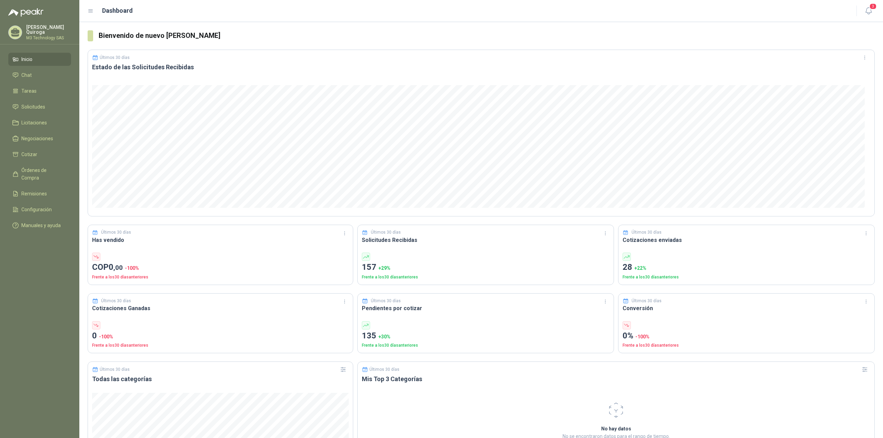 The height and width of the screenshot is (438, 883). I want to click on img: Logo peakr, so click(26, 12).